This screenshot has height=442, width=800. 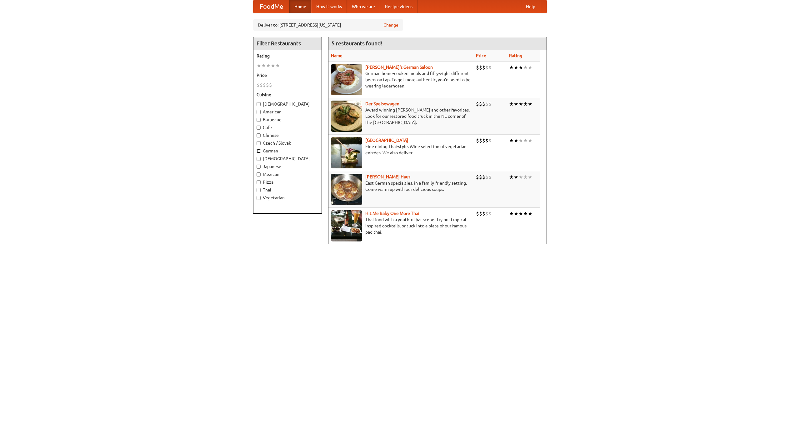 What do you see at coordinates (300, 7) in the screenshot?
I see `a: Home` at bounding box center [300, 7].